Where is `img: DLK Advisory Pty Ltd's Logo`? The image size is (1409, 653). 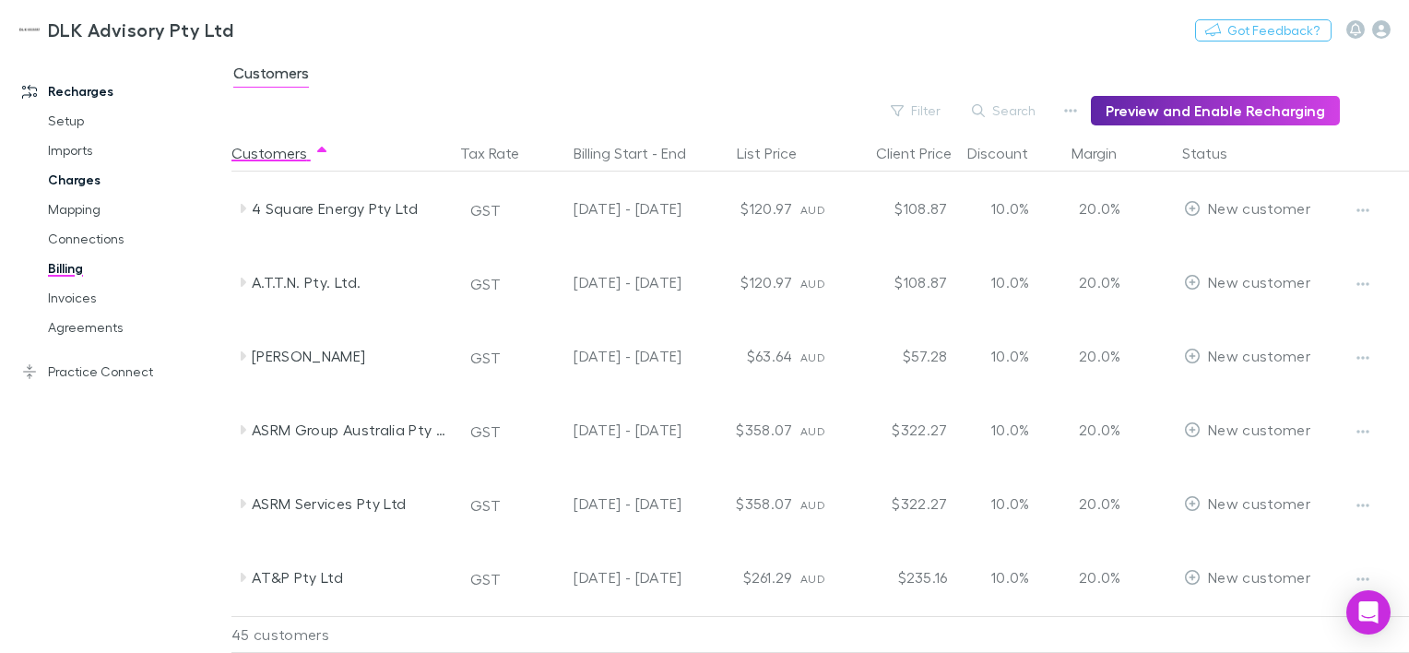
img: DLK Advisory Pty Ltd's Logo is located at coordinates (30, 30).